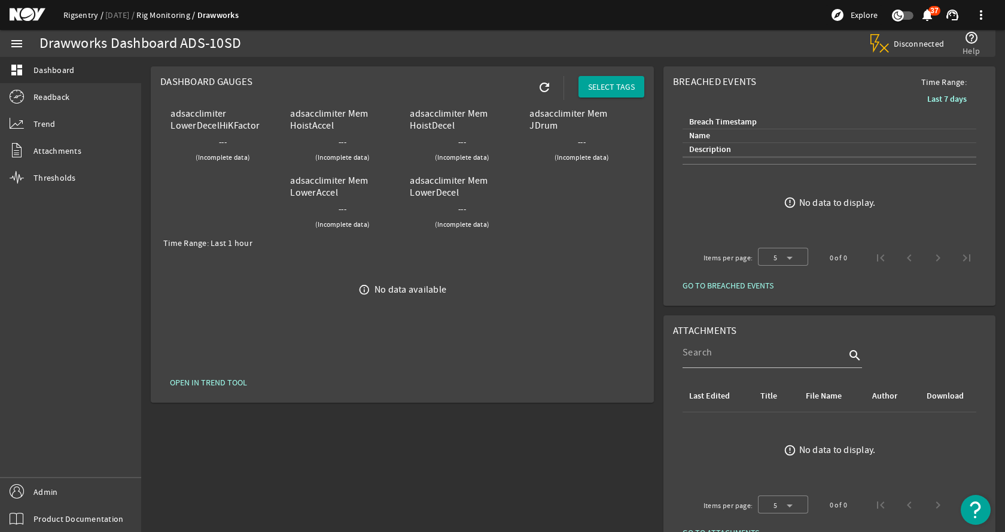 The height and width of the screenshot is (532, 1005). What do you see at coordinates (208, 382) in the screenshot?
I see `span: OPEN IN TREND TOOL` at bounding box center [208, 382].